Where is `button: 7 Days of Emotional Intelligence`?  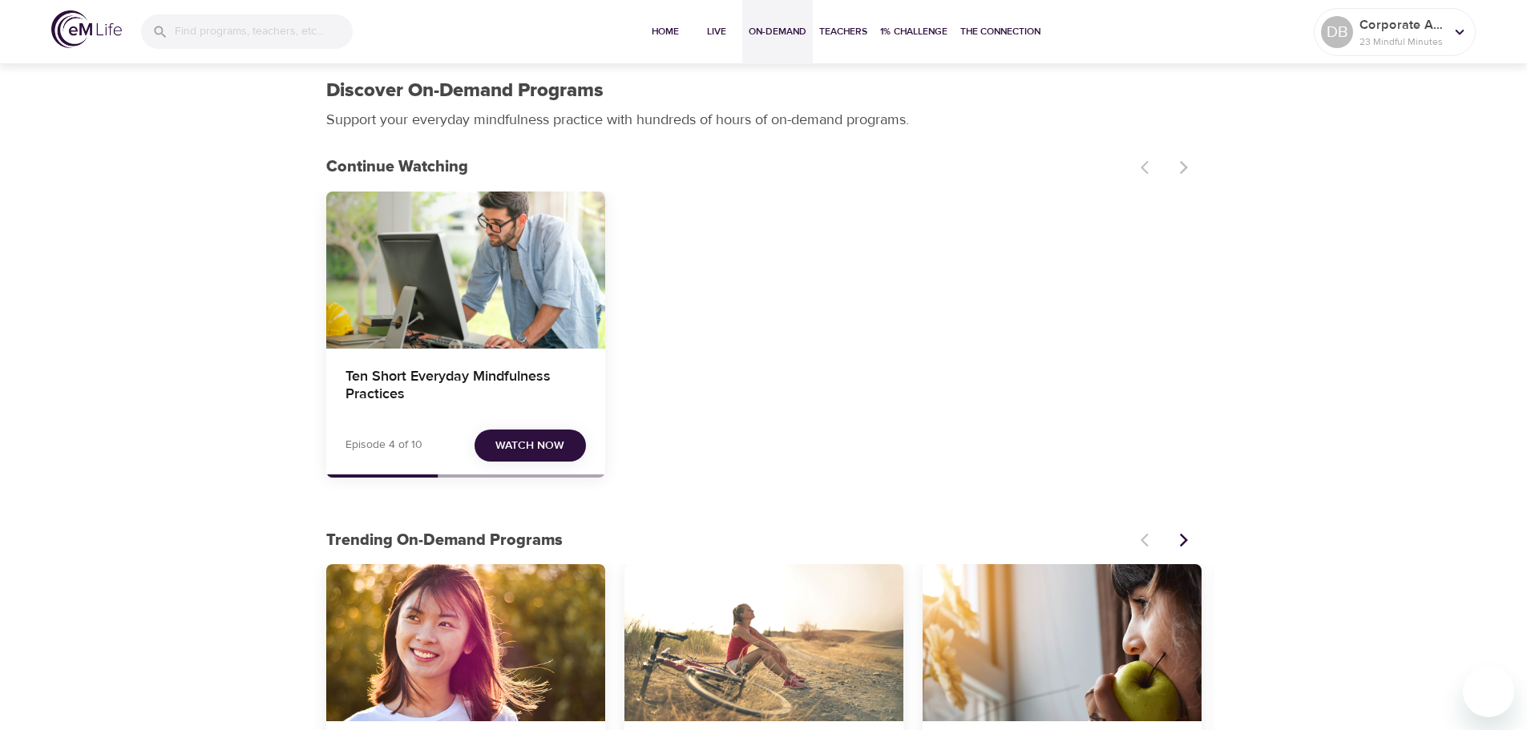
button: 7 Days of Emotional Intelligence is located at coordinates (466, 643).